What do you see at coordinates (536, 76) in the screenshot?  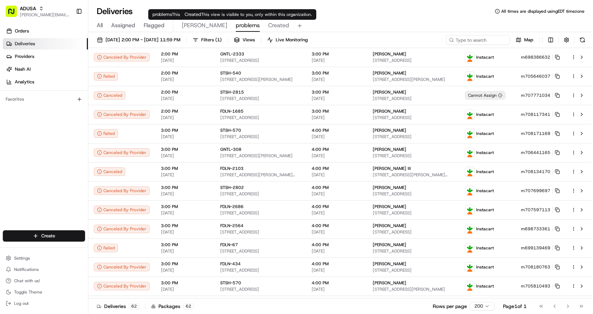 I see `span: m705646037` at bounding box center [536, 76].